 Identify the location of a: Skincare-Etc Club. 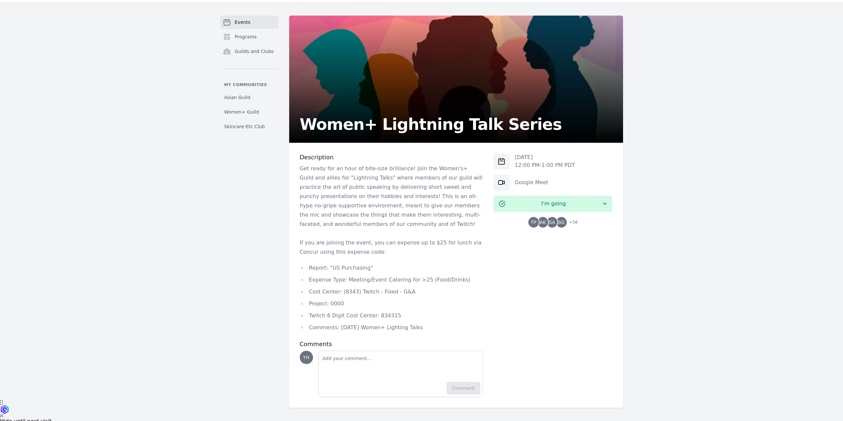
(249, 127).